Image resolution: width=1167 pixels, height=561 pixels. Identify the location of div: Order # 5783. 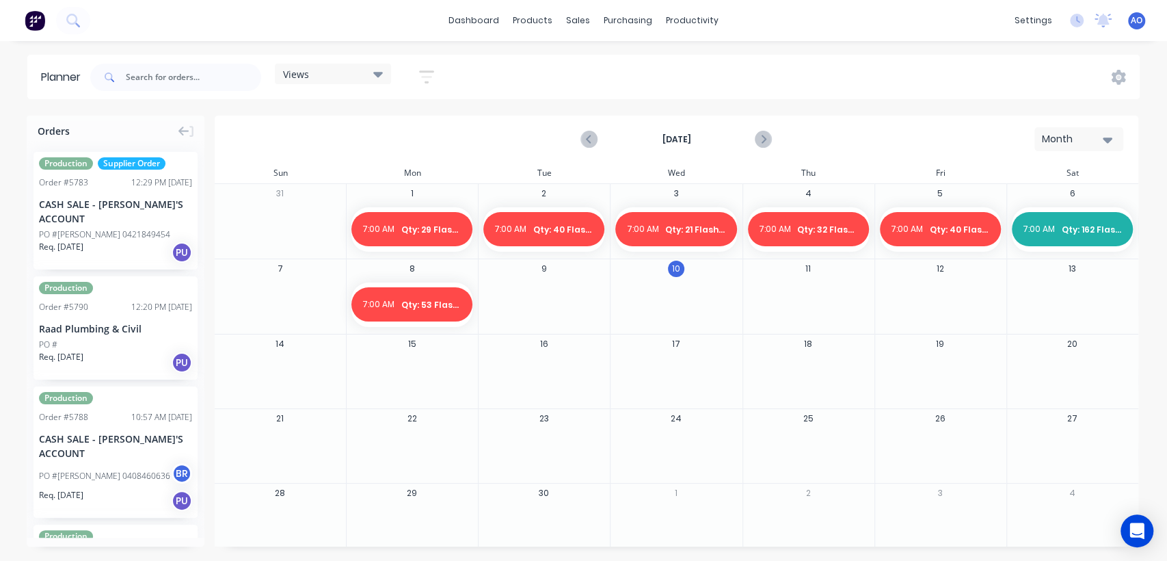
(64, 183).